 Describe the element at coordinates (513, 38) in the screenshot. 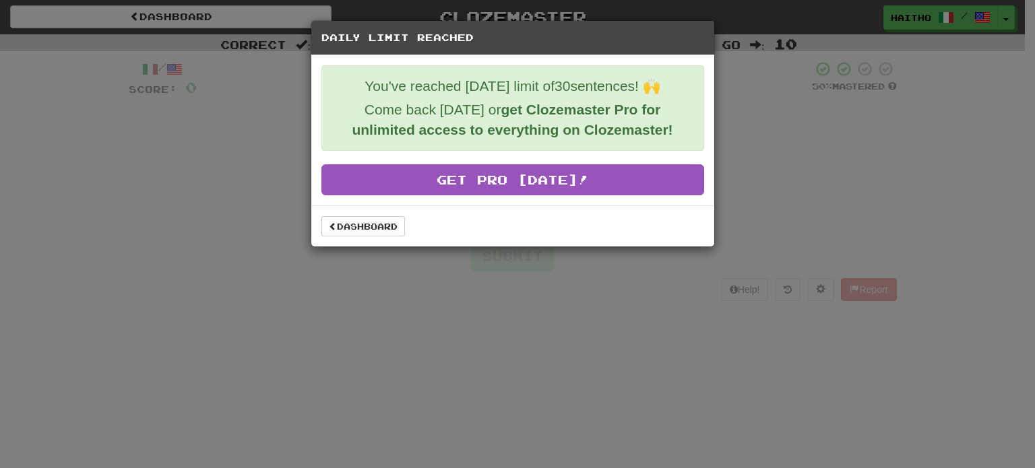

I see `h5: Daily Limit Reached` at that location.